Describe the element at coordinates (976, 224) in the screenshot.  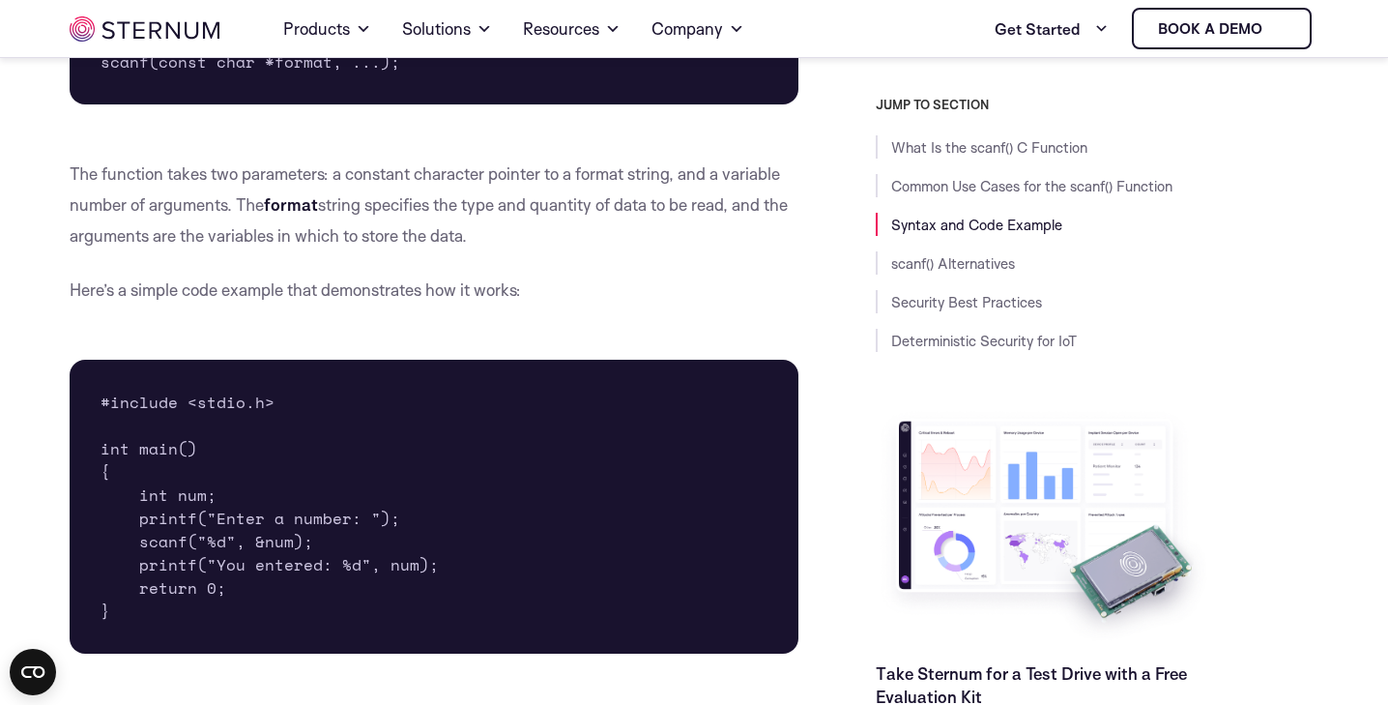
I see `a: Syntax and Code Example` at that location.